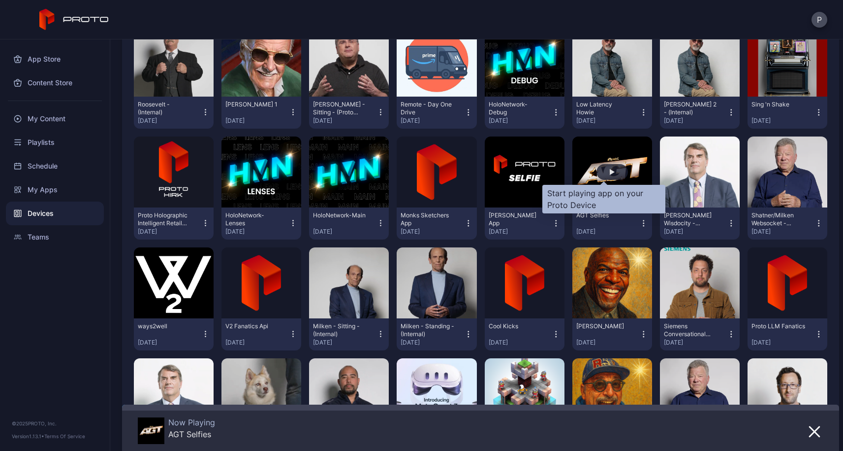  What do you see at coordinates (55, 190) in the screenshot?
I see `div: My Apps` at bounding box center [55, 190].